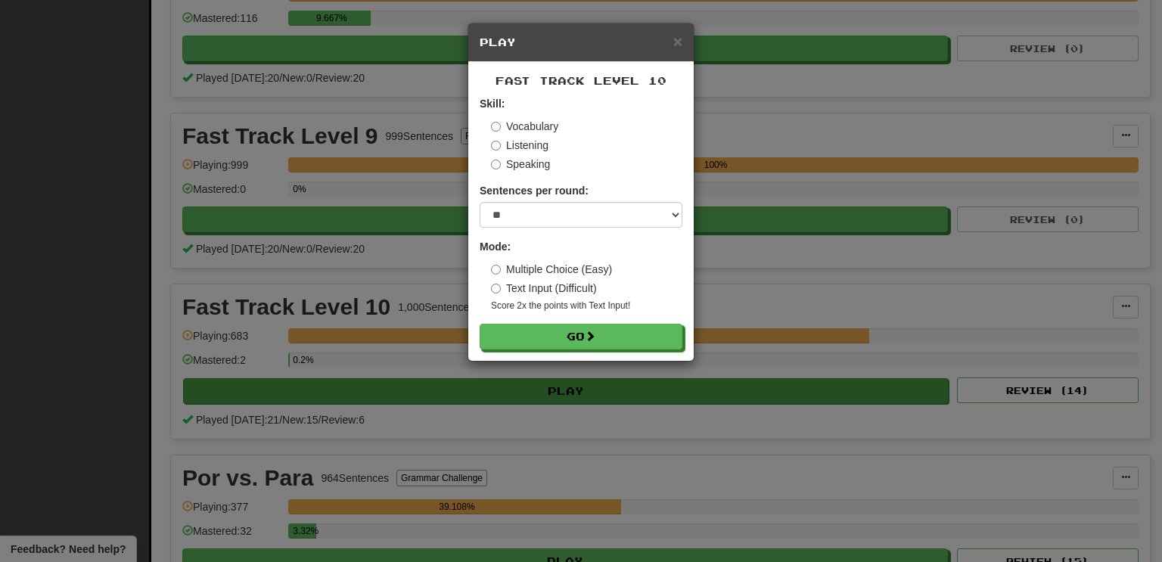  Describe the element at coordinates (534, 191) in the screenshot. I see `label: Sentences per round:` at that location.